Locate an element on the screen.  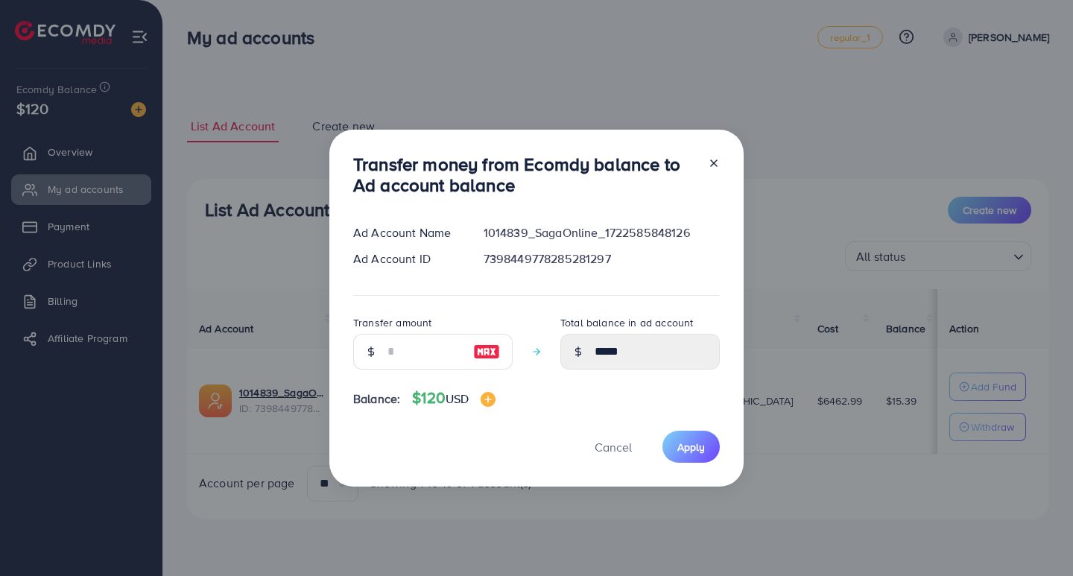
div: 1014839_SagaOnline_1722585848126 is located at coordinates (602, 233).